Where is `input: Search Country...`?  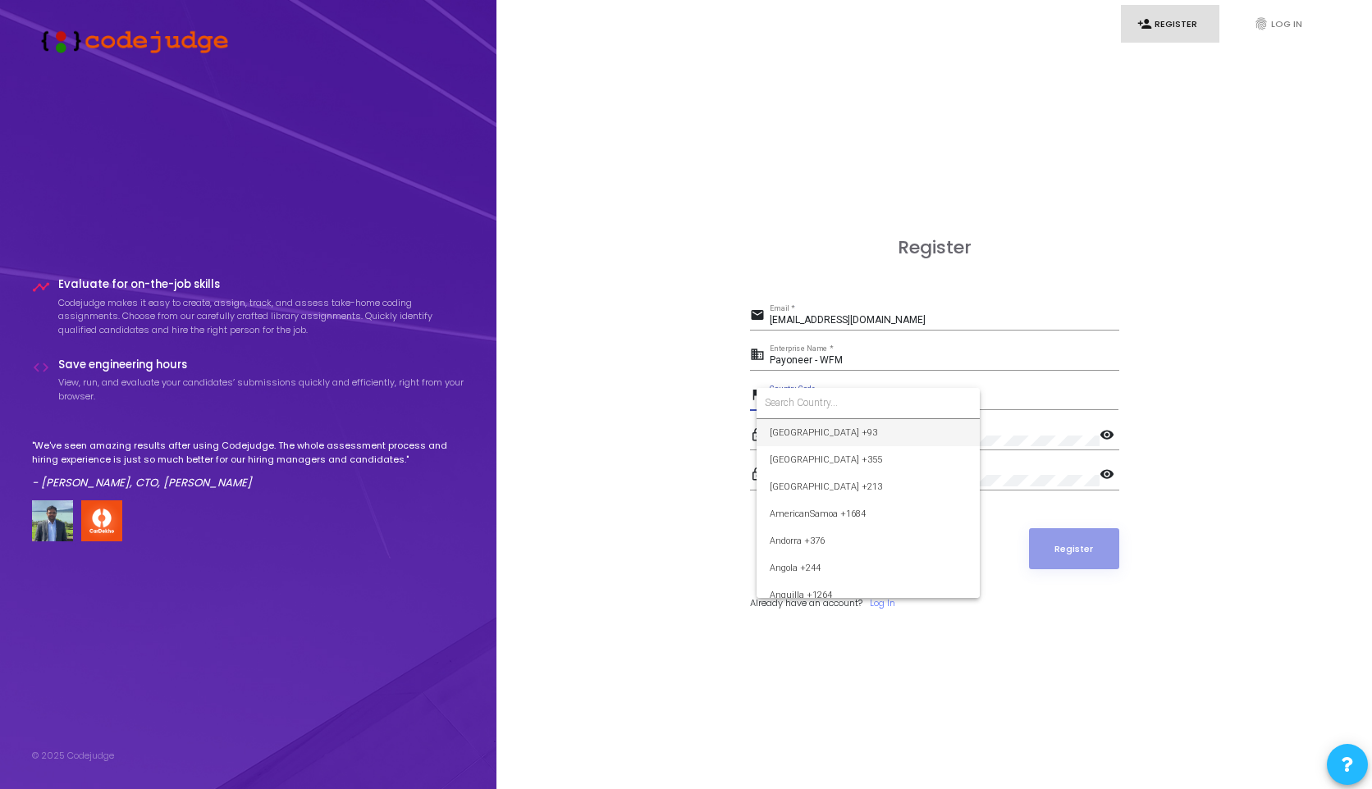
input: Search Country... is located at coordinates (868, 403).